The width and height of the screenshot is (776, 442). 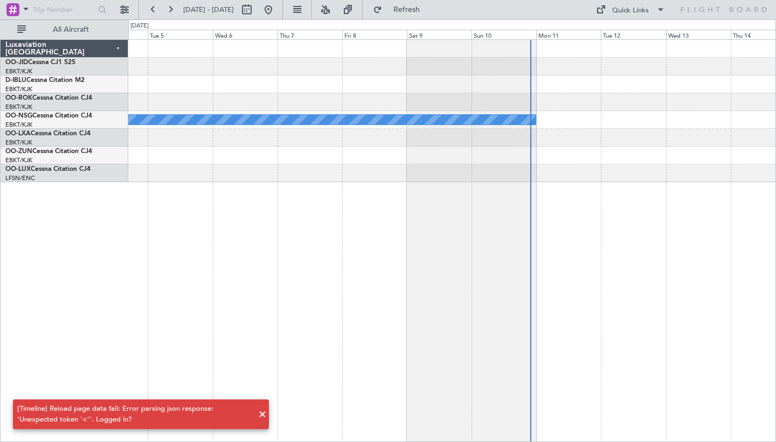 What do you see at coordinates (630, 10) in the screenshot?
I see `button: Quick Links` at bounding box center [630, 10].